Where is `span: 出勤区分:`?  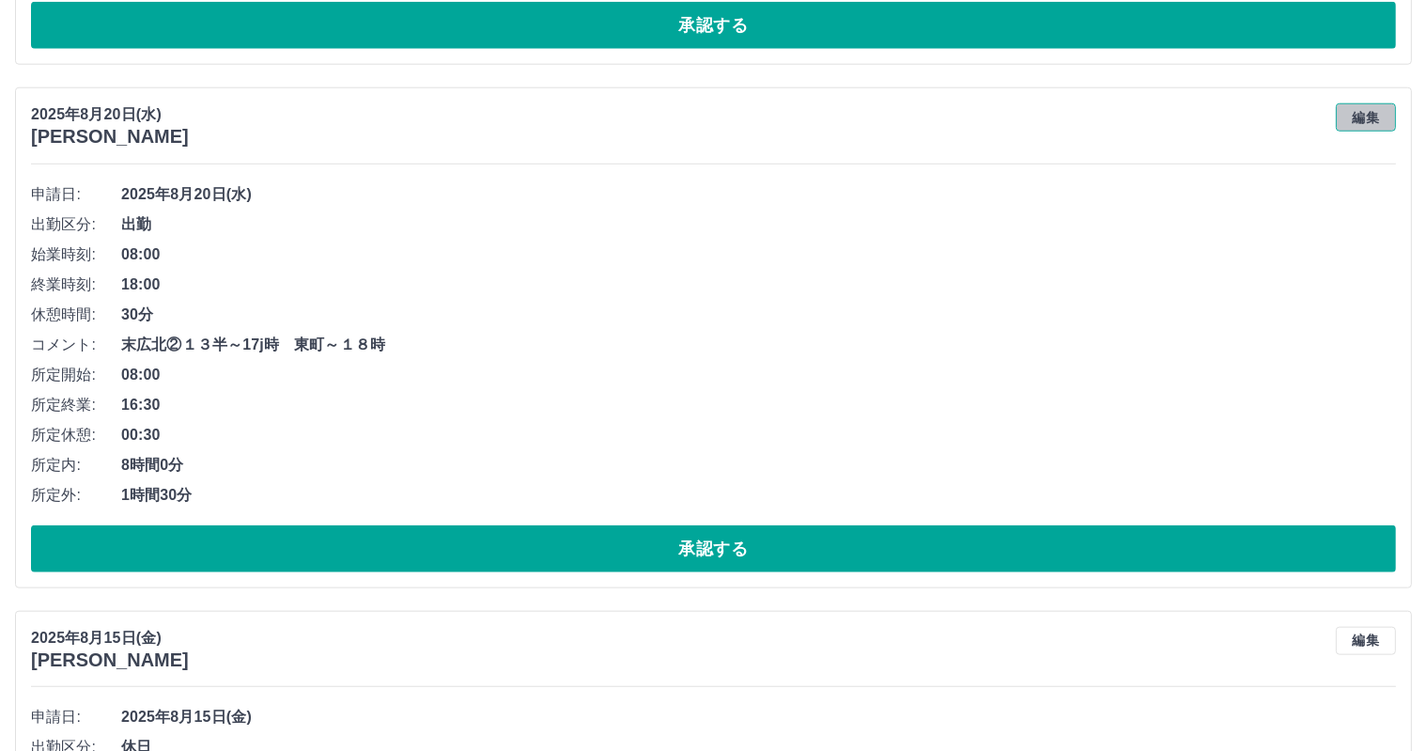
span: 出勤区分: is located at coordinates (76, 225).